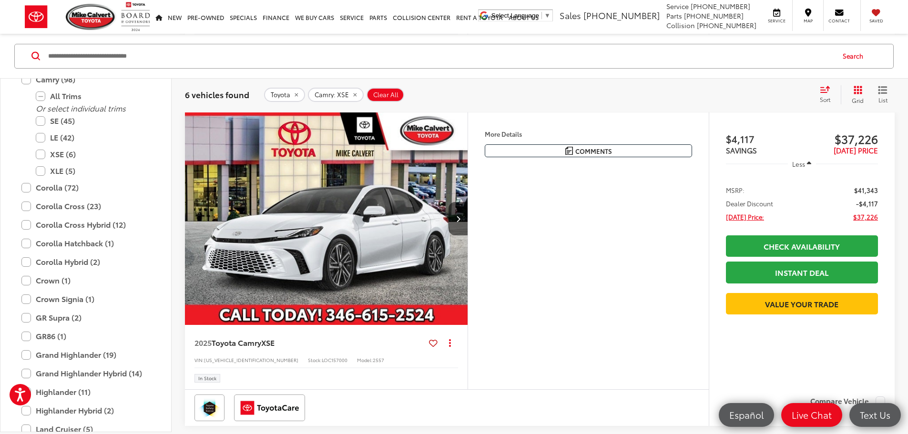 Image resolution: width=908 pixels, height=434 pixels. I want to click on span: Less, so click(799, 164).